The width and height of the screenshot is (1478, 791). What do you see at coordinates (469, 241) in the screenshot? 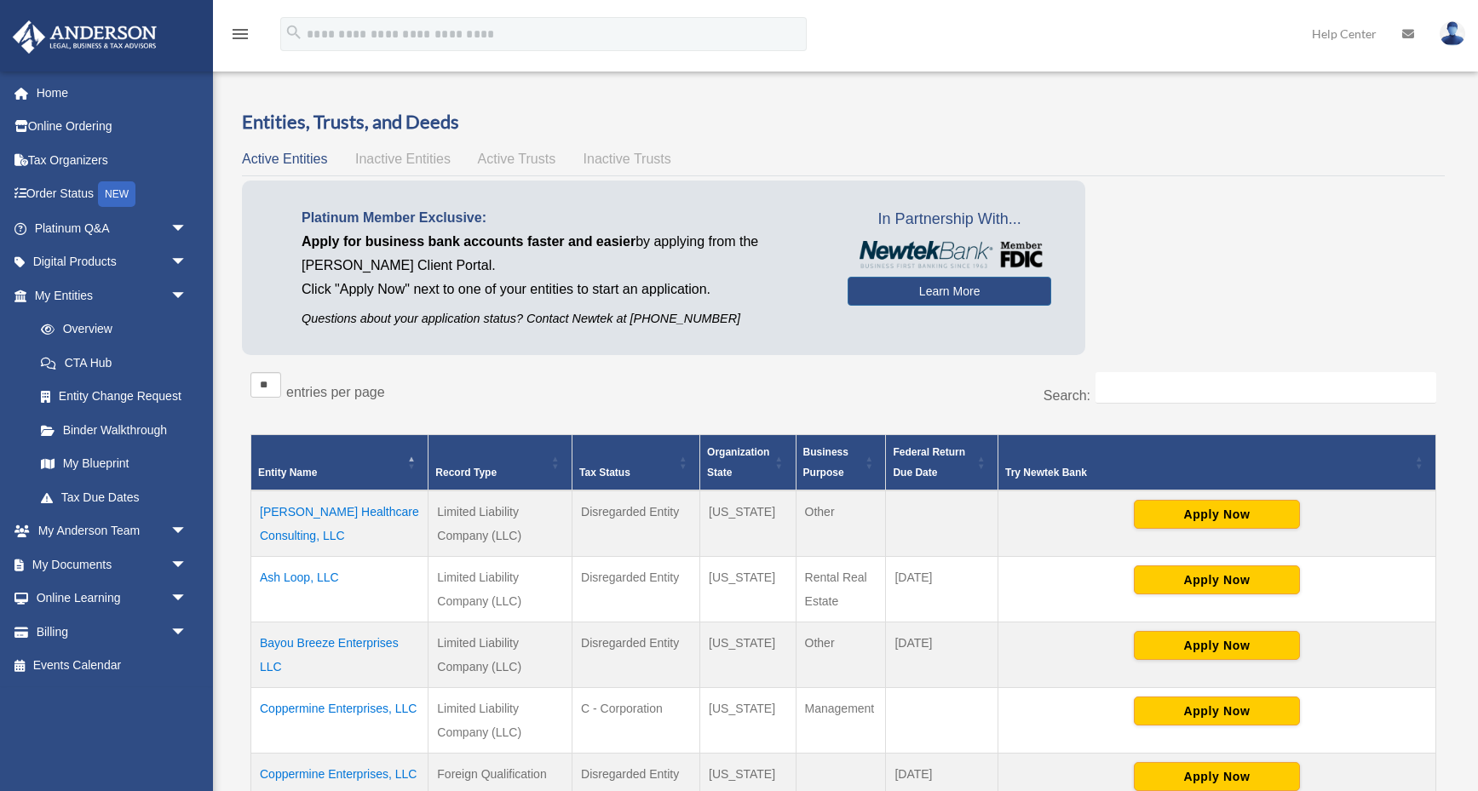
I see `span: Apply for business bank accounts faster and easier` at bounding box center [469, 241].